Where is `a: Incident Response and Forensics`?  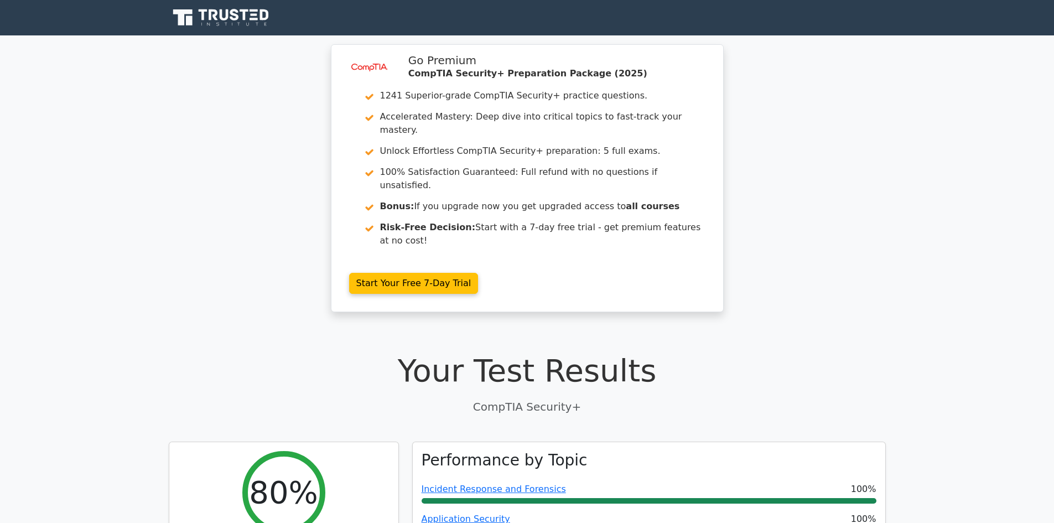
a: Incident Response and Forensics is located at coordinates (493, 488).